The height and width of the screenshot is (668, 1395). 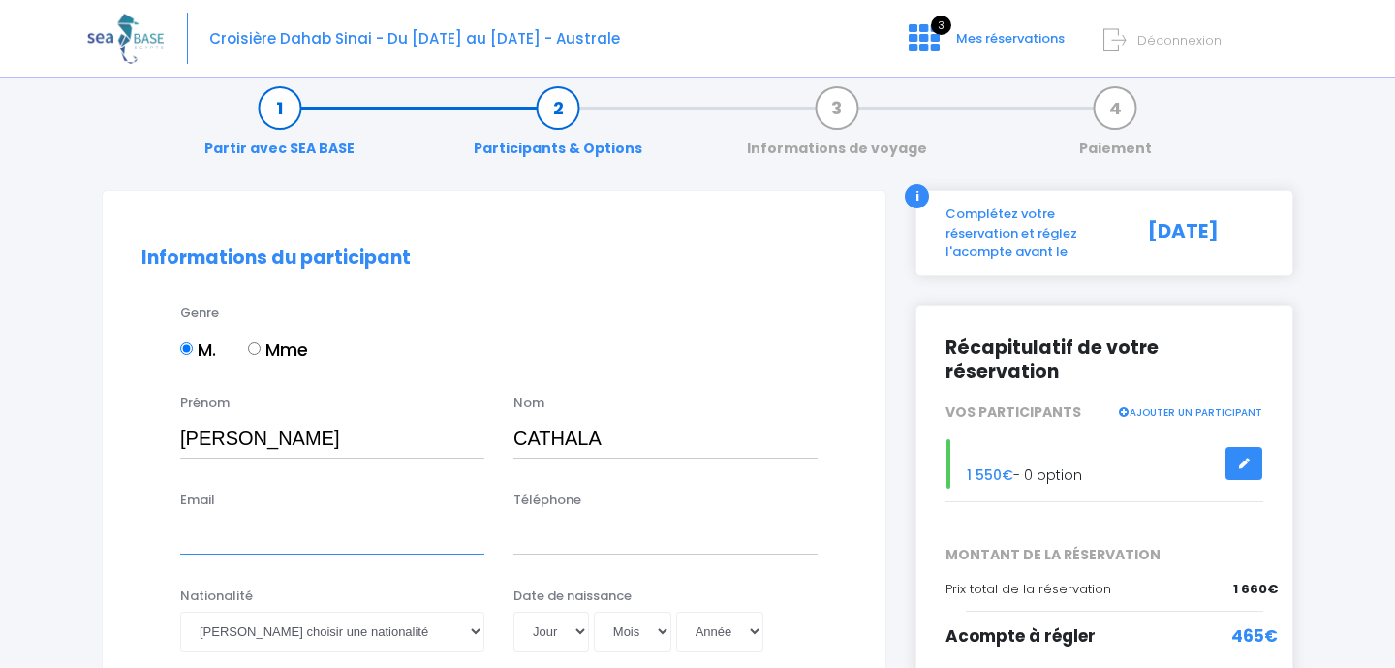 I want to click on span: Acompte à régler, so click(x=1020, y=636).